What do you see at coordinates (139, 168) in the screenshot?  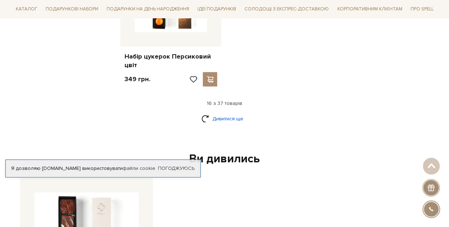 I see `a: файли cookie` at bounding box center [139, 168].